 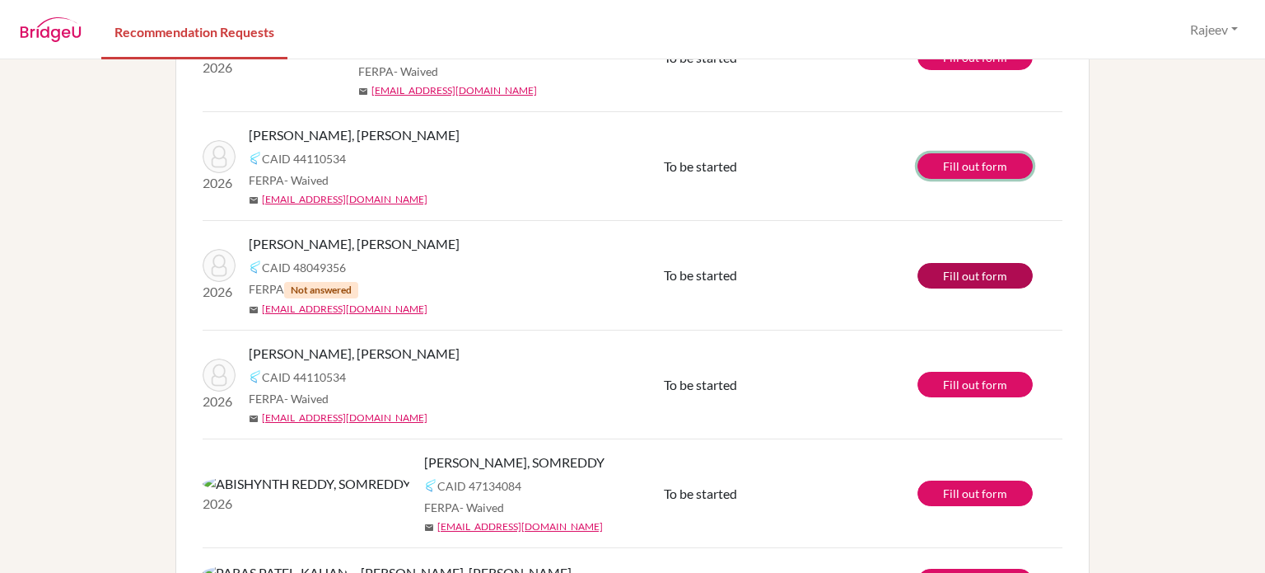 What do you see at coordinates (306, 484) in the screenshot?
I see `img: ABISHYNTH REDDY, SOMREDDY` at bounding box center [306, 484].